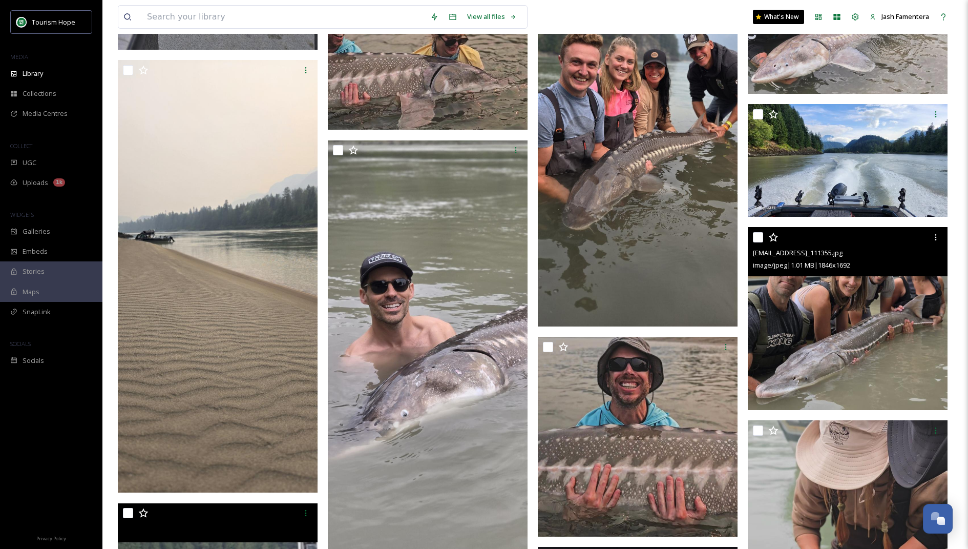 The image size is (968, 549). I want to click on button: Open Chat, so click(938, 518).